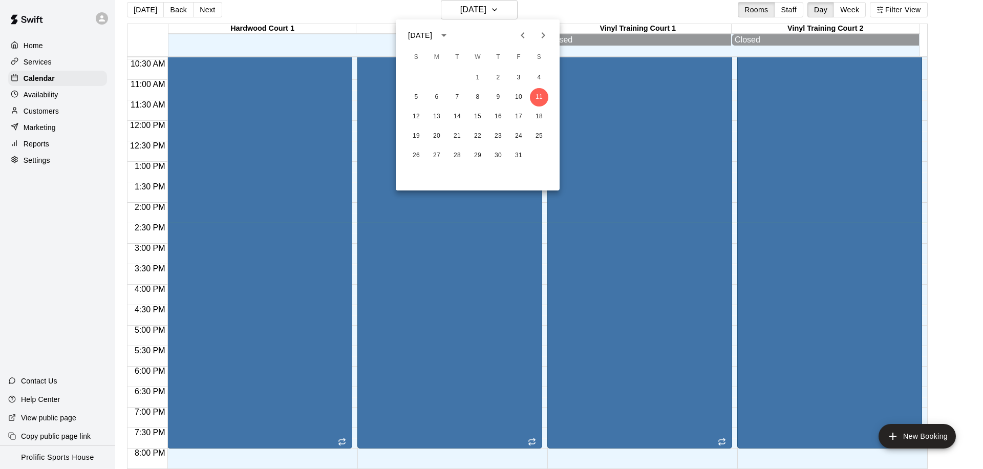  I want to click on button: 12, so click(416, 117).